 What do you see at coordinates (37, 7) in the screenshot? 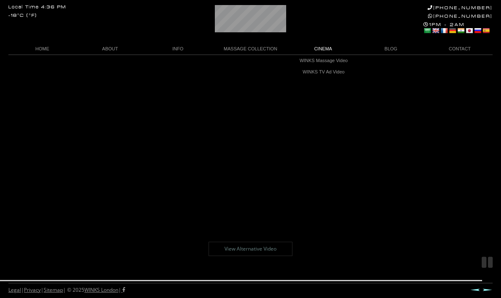
I see `div: Local Time 4:36 PM` at bounding box center [37, 7].